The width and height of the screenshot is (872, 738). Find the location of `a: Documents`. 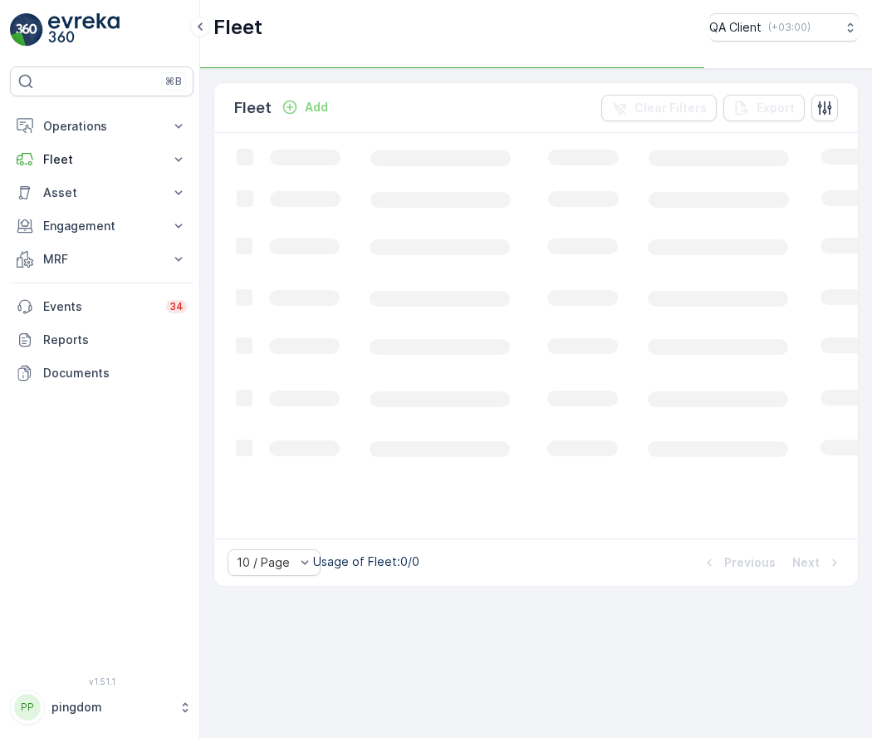

a: Documents is located at coordinates (101, 373).